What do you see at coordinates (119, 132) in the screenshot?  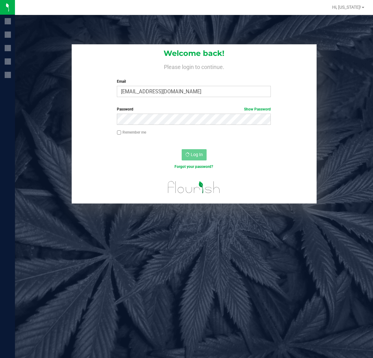 I see `input: Remember me` at bounding box center [119, 132].